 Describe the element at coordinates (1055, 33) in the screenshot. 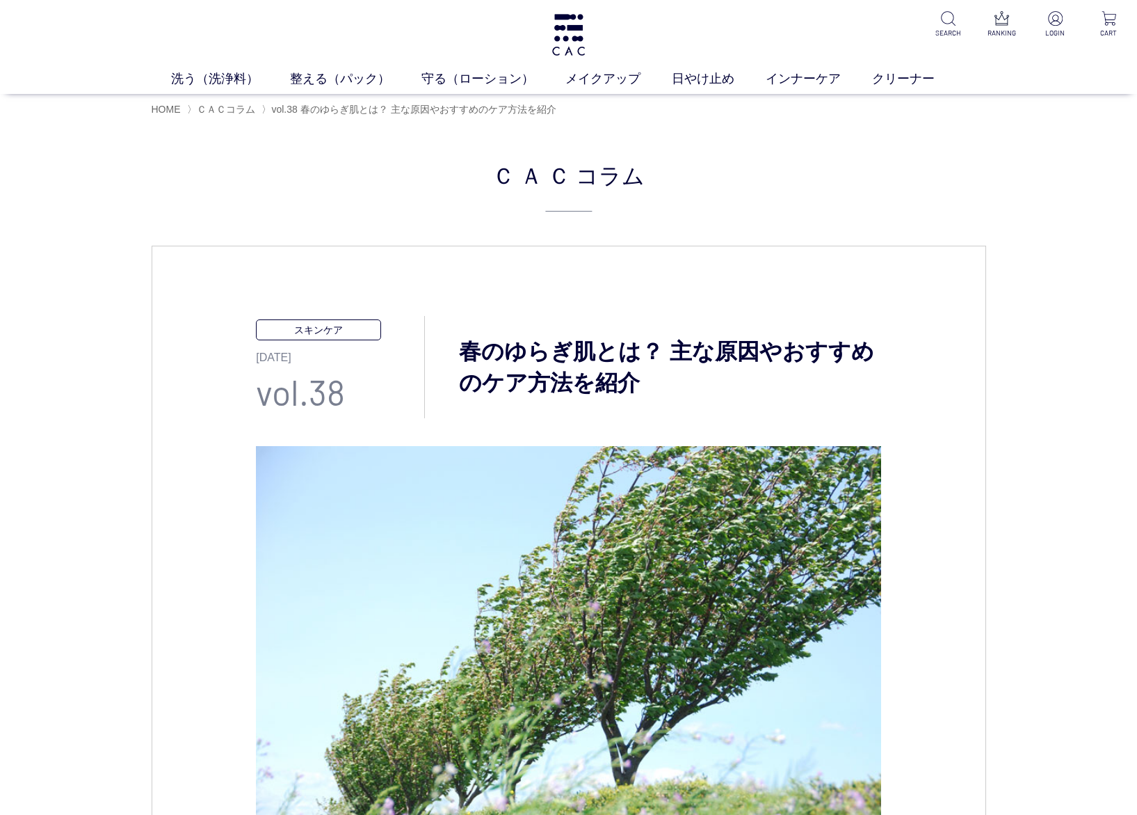

I see `p: LOGIN` at that location.